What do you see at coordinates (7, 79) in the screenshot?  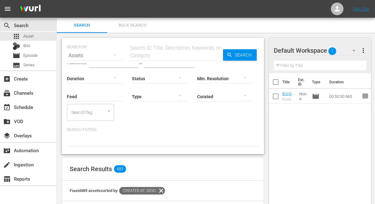 I see `span: Create` at bounding box center [7, 79].